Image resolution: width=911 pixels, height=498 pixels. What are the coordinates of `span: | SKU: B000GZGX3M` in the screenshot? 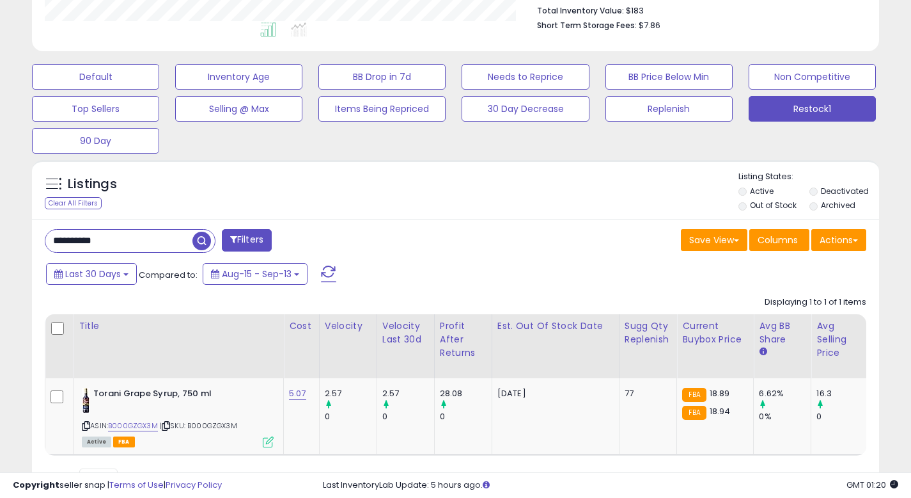 It's located at (198, 425).